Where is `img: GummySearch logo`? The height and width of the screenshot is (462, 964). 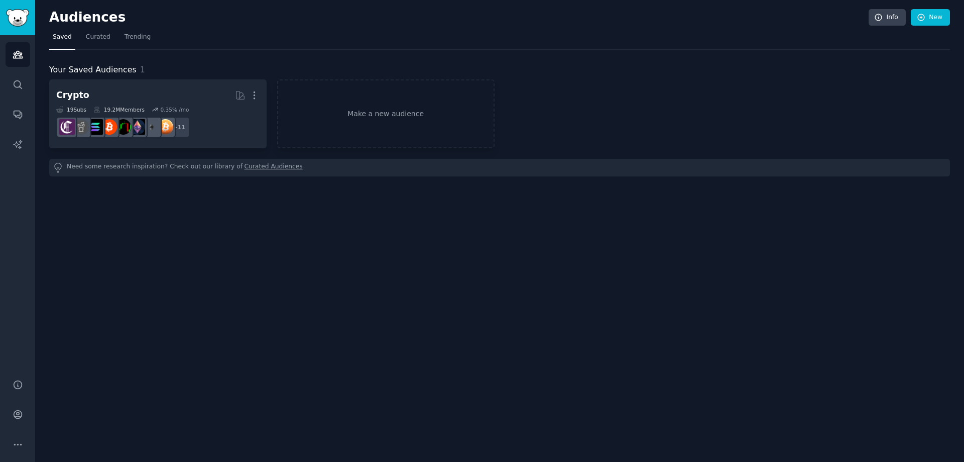
img: GummySearch logo is located at coordinates (18, 18).